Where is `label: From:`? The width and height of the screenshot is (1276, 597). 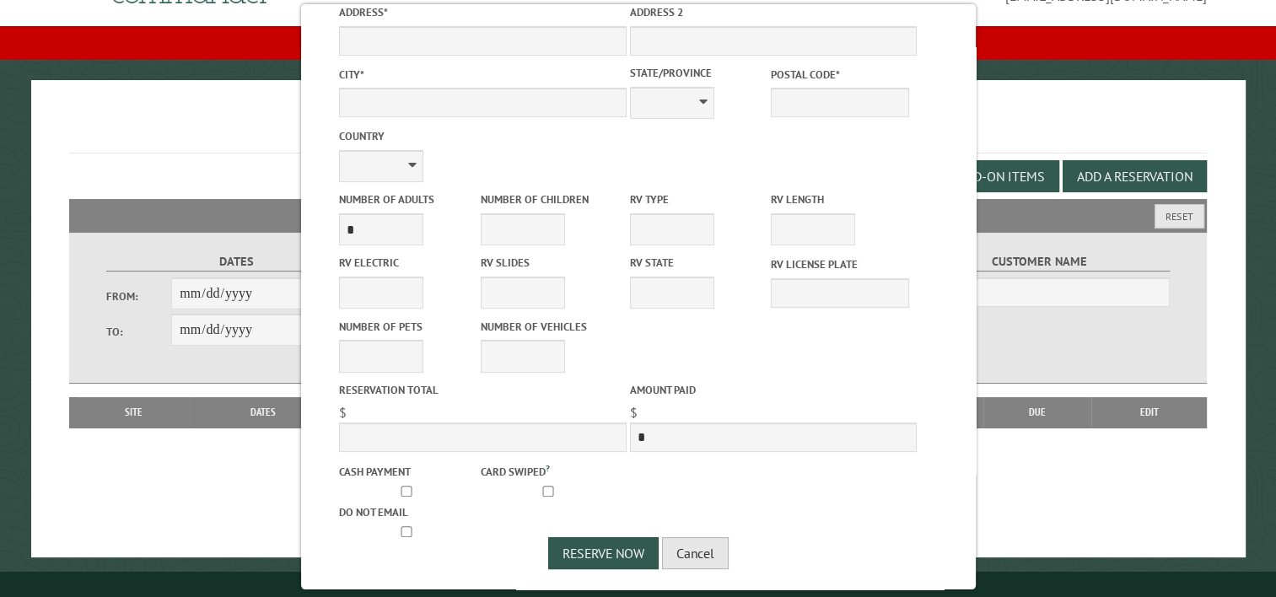
label: From: is located at coordinates (139, 296).